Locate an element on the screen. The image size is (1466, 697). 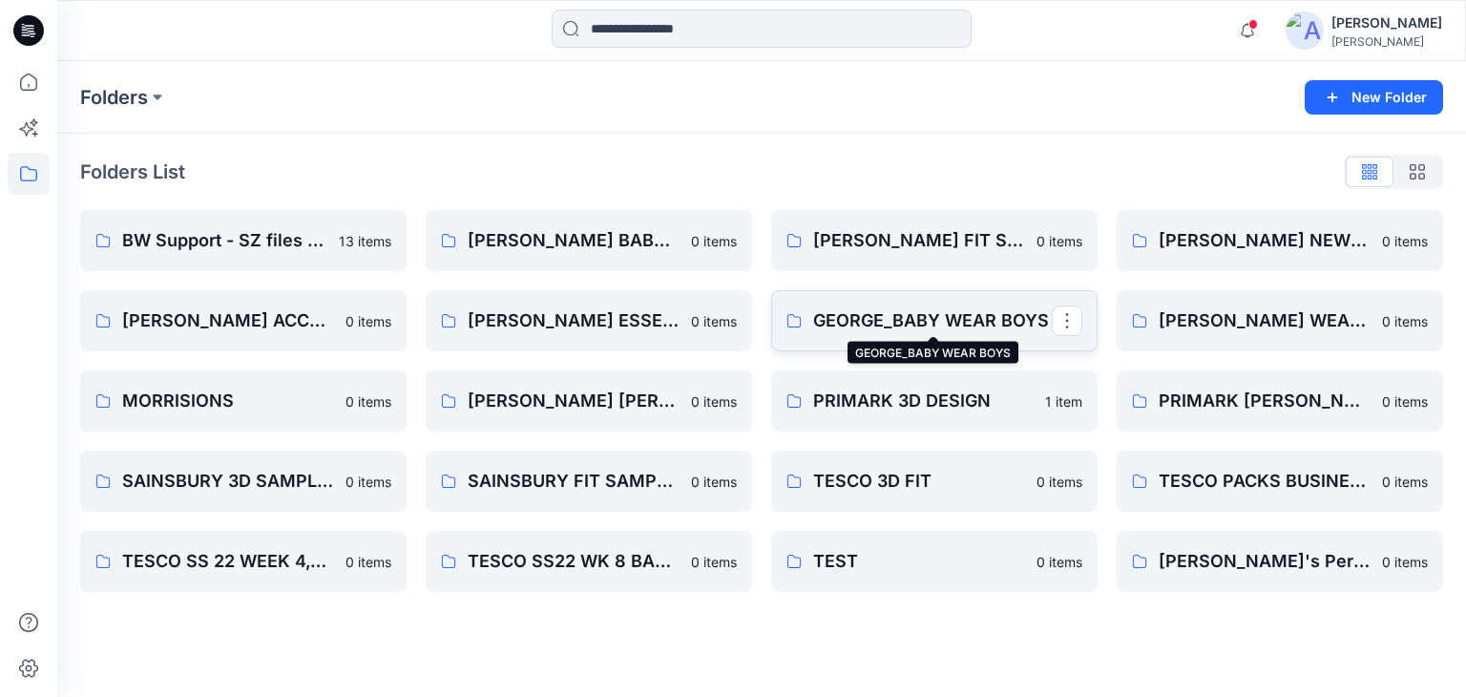
p: 13 items is located at coordinates (365, 241).